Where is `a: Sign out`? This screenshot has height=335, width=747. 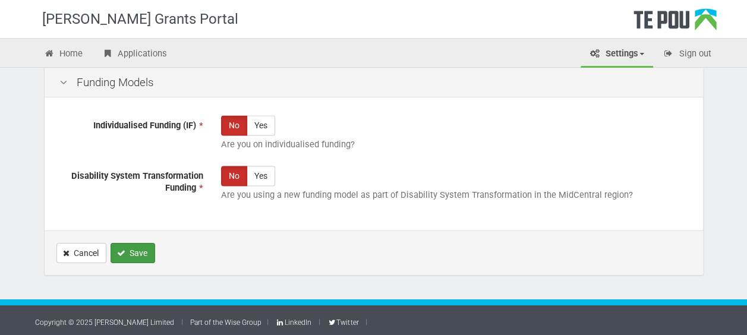
a: Sign out is located at coordinates (687, 55).